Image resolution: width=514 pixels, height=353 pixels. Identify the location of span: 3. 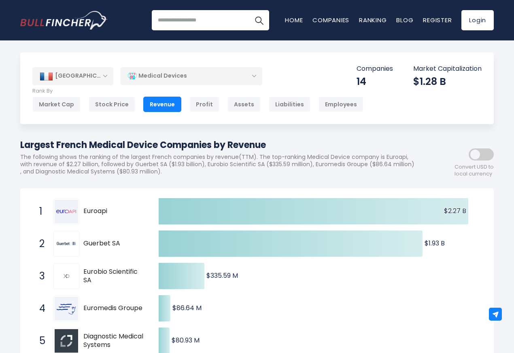
(39, 277).